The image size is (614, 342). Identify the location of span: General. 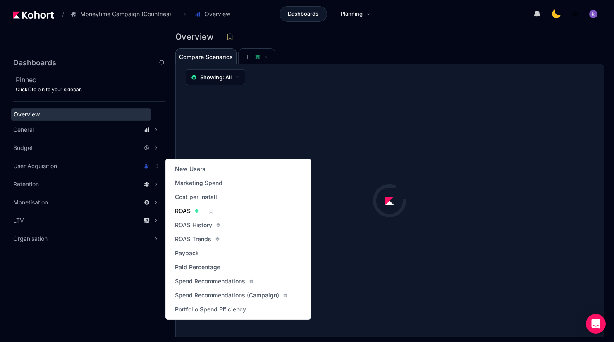
(24, 130).